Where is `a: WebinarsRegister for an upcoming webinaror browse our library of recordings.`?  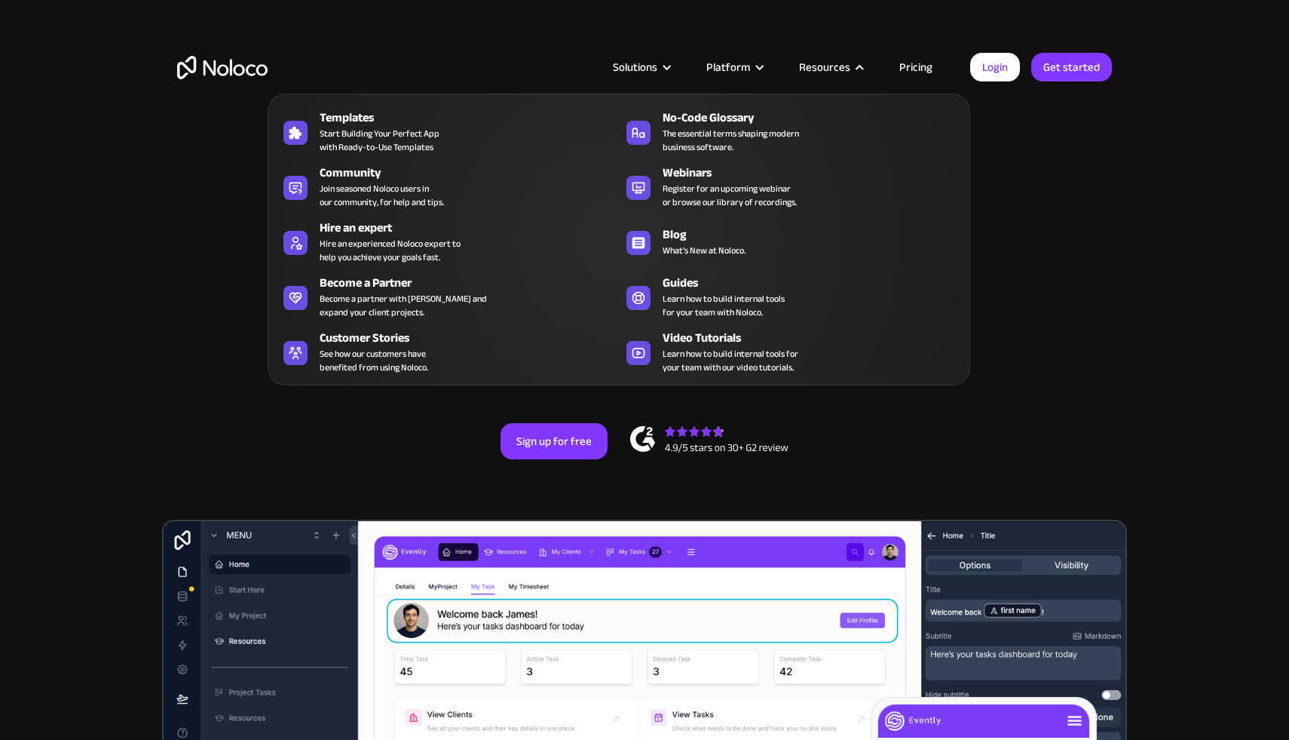
a: WebinarsRegister for an upcoming webinaror browse our library of recordings. is located at coordinates (790, 186).